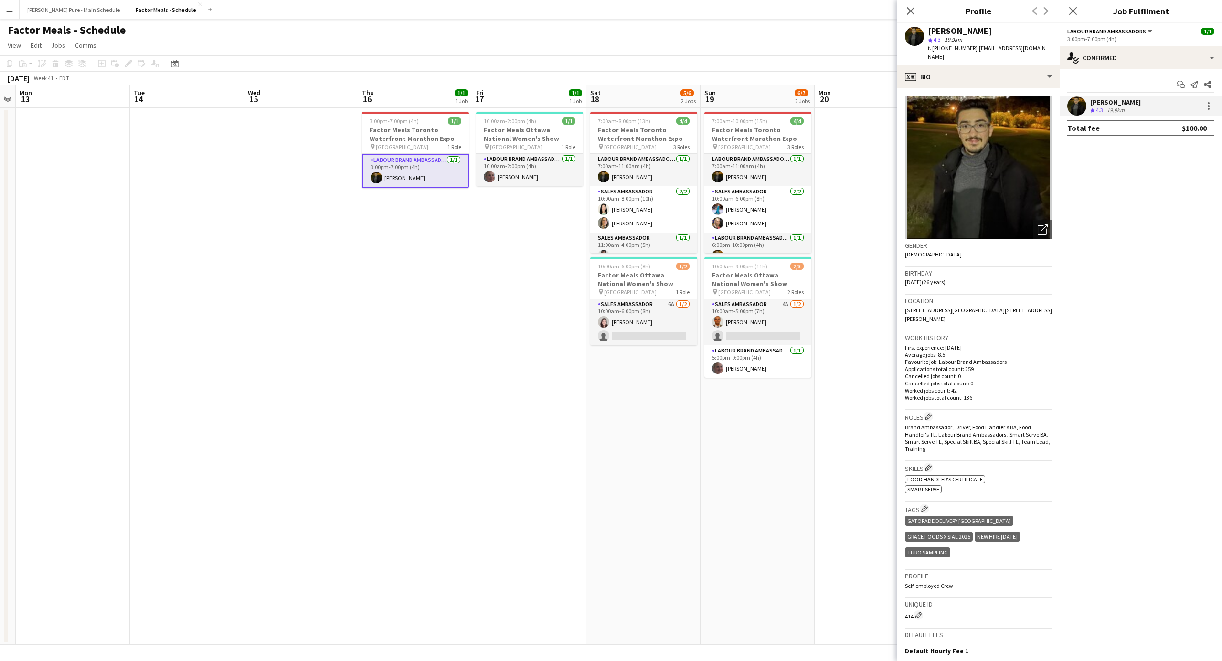 This screenshot has width=1222, height=661. I want to click on p: Cancelled jobs total count: 0, so click(978, 383).